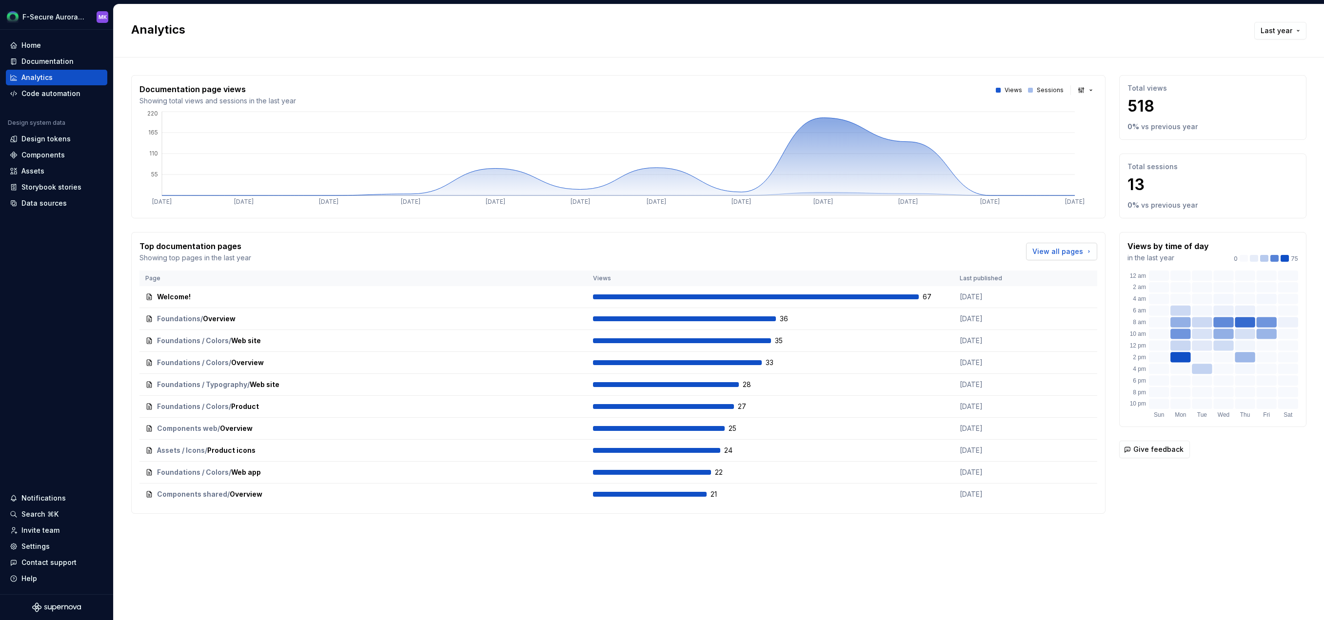 The image size is (1324, 620). I want to click on div: Notifications, so click(43, 498).